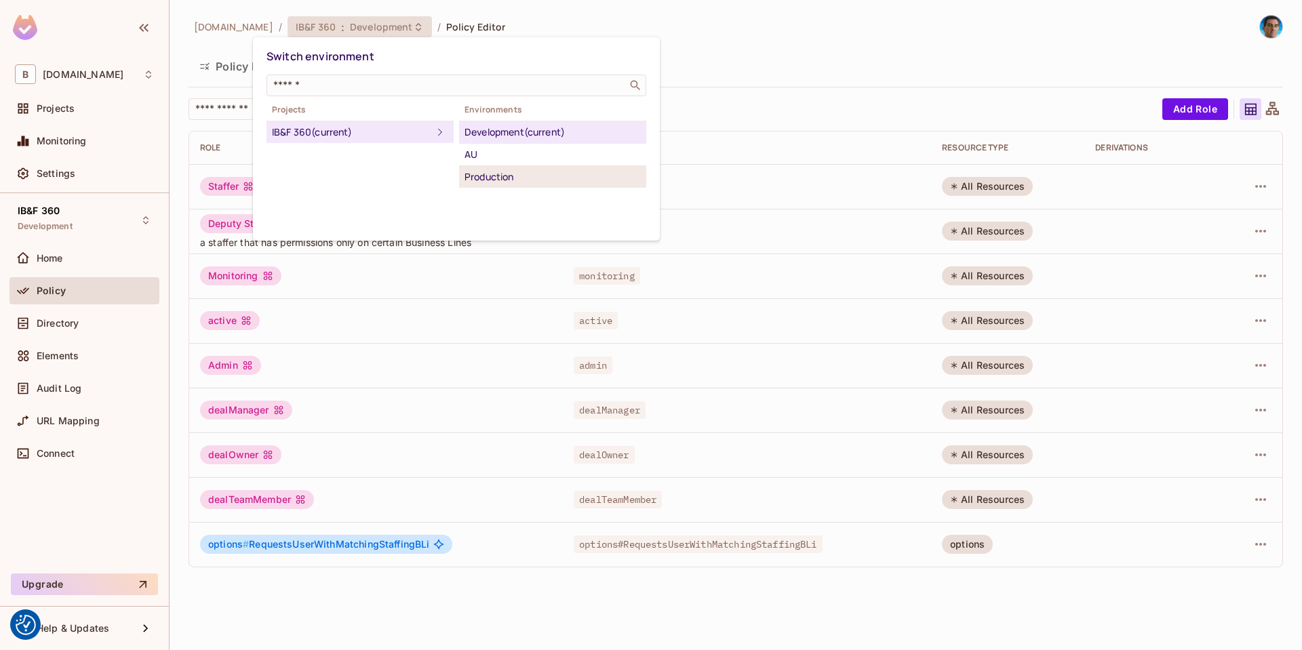  What do you see at coordinates (553, 177) in the screenshot?
I see `div: Production` at bounding box center [553, 177].